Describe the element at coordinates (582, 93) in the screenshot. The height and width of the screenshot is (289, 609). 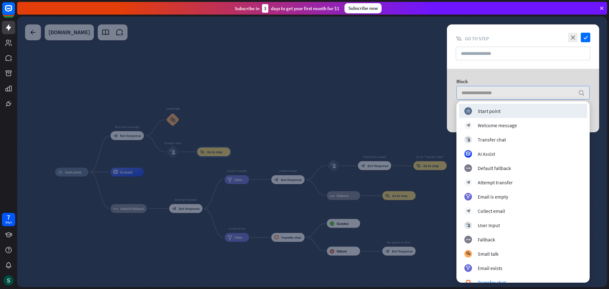
I see `i: search` at that location.